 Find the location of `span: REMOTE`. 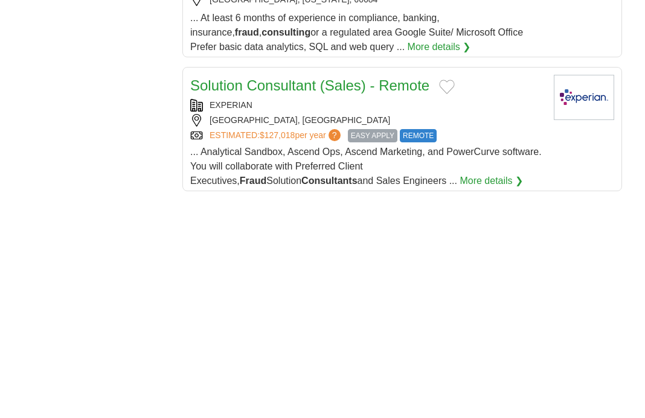

span: REMOTE is located at coordinates (418, 136).